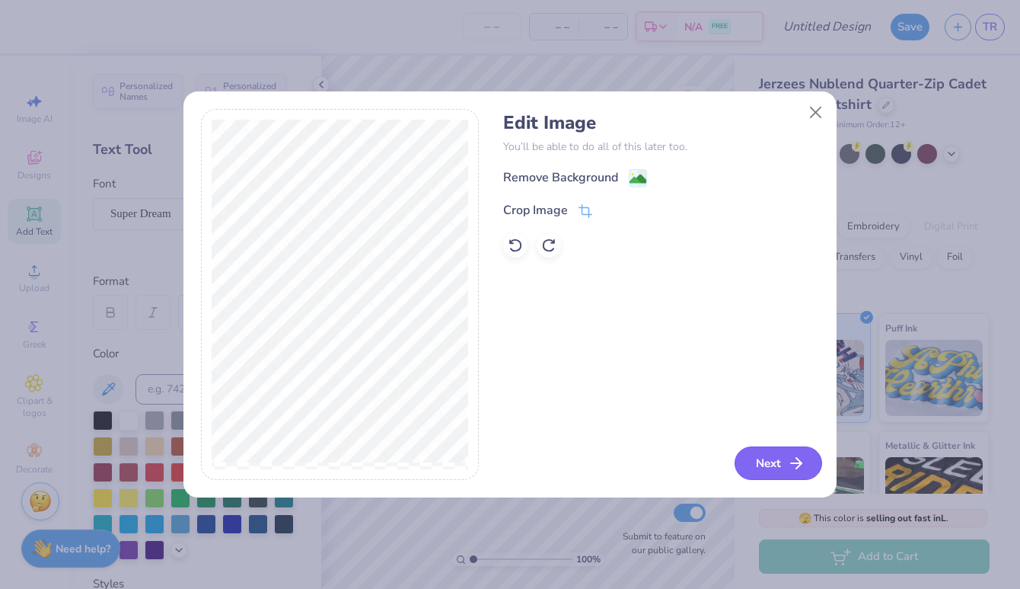  Describe the element at coordinates (560, 177) in the screenshot. I see `div: Remove Background` at that location.